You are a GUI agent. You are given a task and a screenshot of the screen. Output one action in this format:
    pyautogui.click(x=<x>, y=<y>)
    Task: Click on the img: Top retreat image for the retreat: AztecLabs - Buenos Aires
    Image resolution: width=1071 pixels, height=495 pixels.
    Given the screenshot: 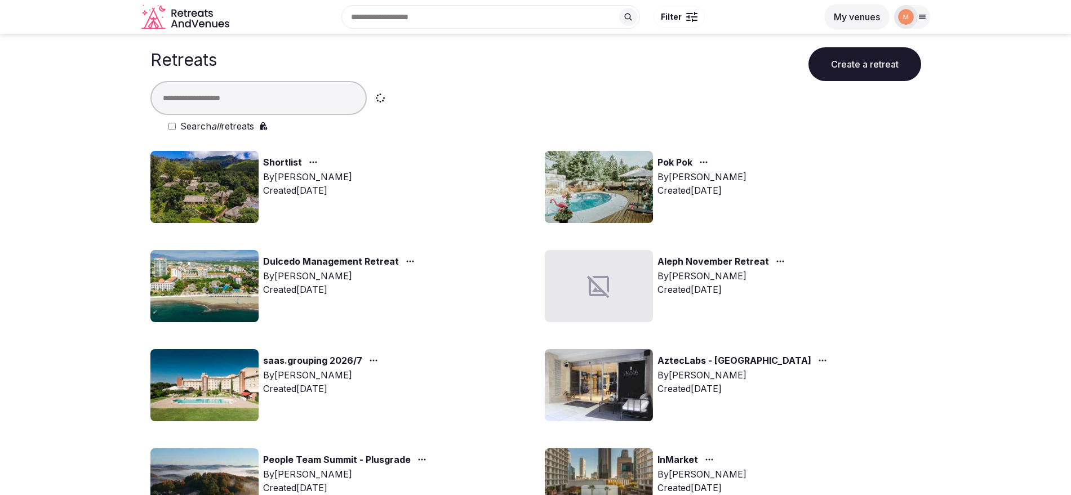 What is the action you would take?
    pyautogui.click(x=599, y=385)
    